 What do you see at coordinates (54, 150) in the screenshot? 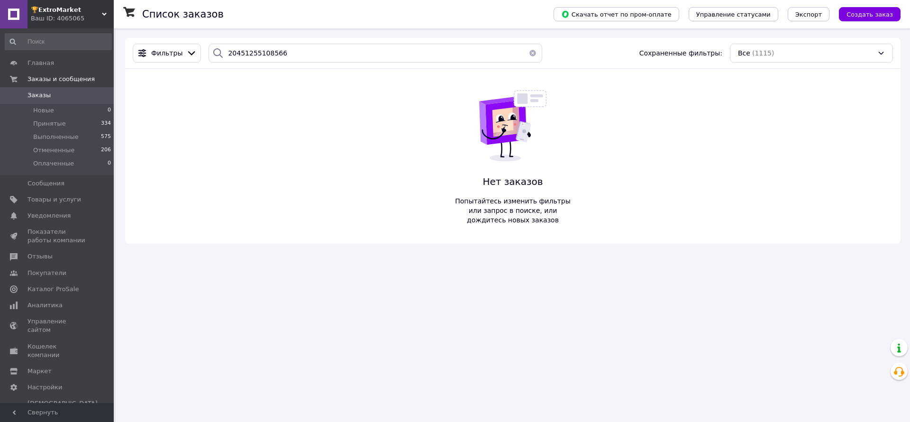
I see `span: Отмененные` at bounding box center [54, 150].